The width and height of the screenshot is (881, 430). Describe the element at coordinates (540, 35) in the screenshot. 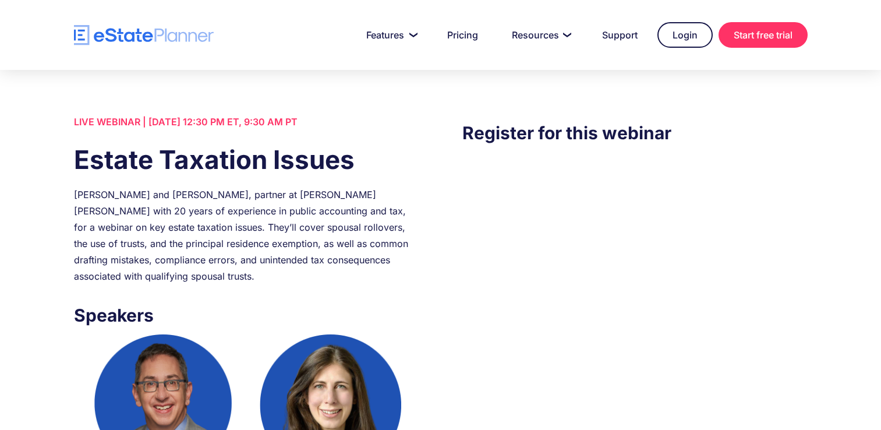

I see `a: Resources` at that location.